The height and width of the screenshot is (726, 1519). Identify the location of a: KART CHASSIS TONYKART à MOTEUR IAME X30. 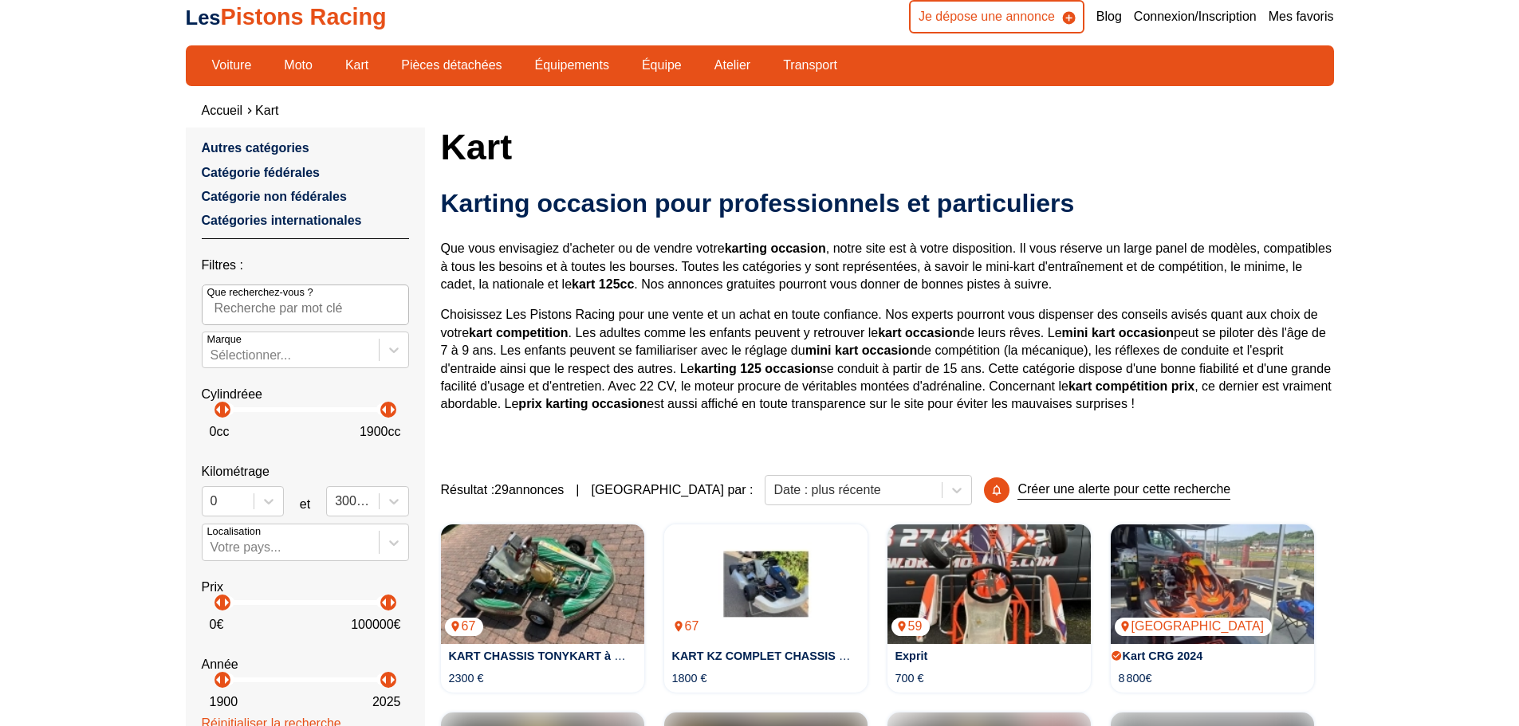
(585, 656).